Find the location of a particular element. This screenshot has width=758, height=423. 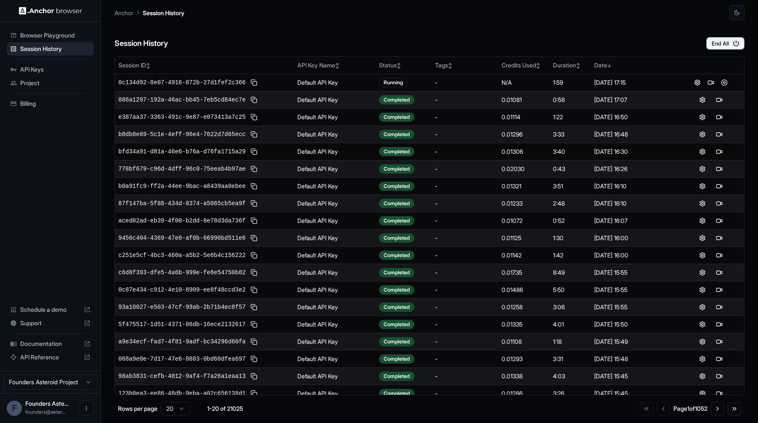

div: 1-20 of 21025 is located at coordinates (225, 408).